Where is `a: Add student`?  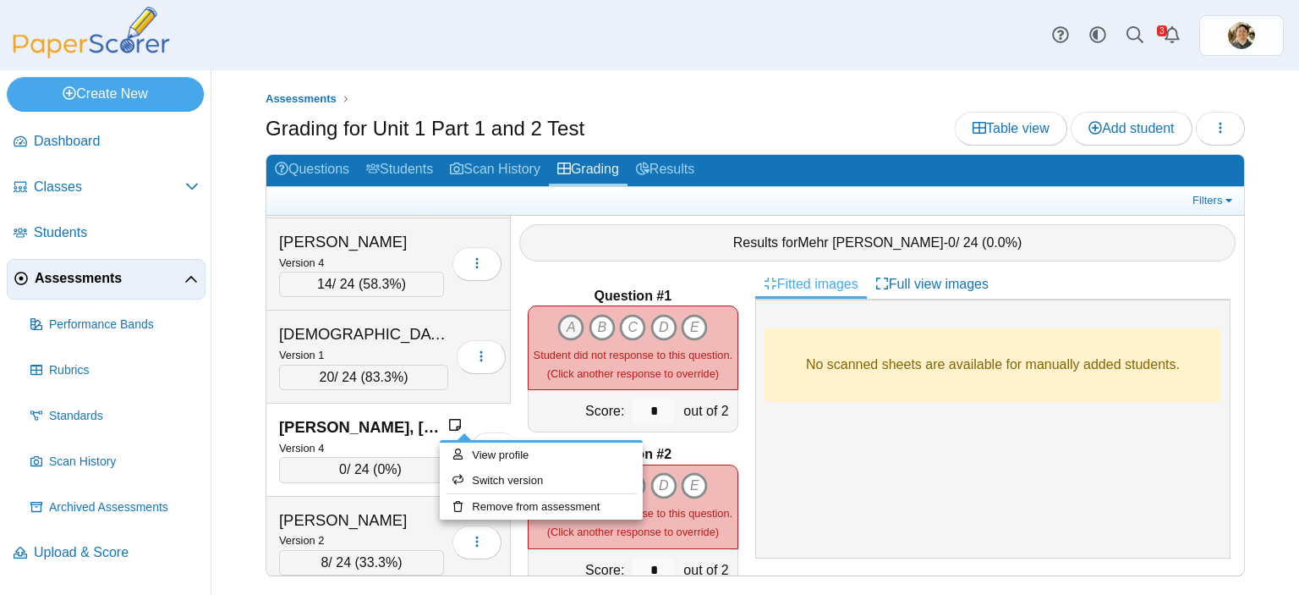
a: Add student is located at coordinates (1131, 129).